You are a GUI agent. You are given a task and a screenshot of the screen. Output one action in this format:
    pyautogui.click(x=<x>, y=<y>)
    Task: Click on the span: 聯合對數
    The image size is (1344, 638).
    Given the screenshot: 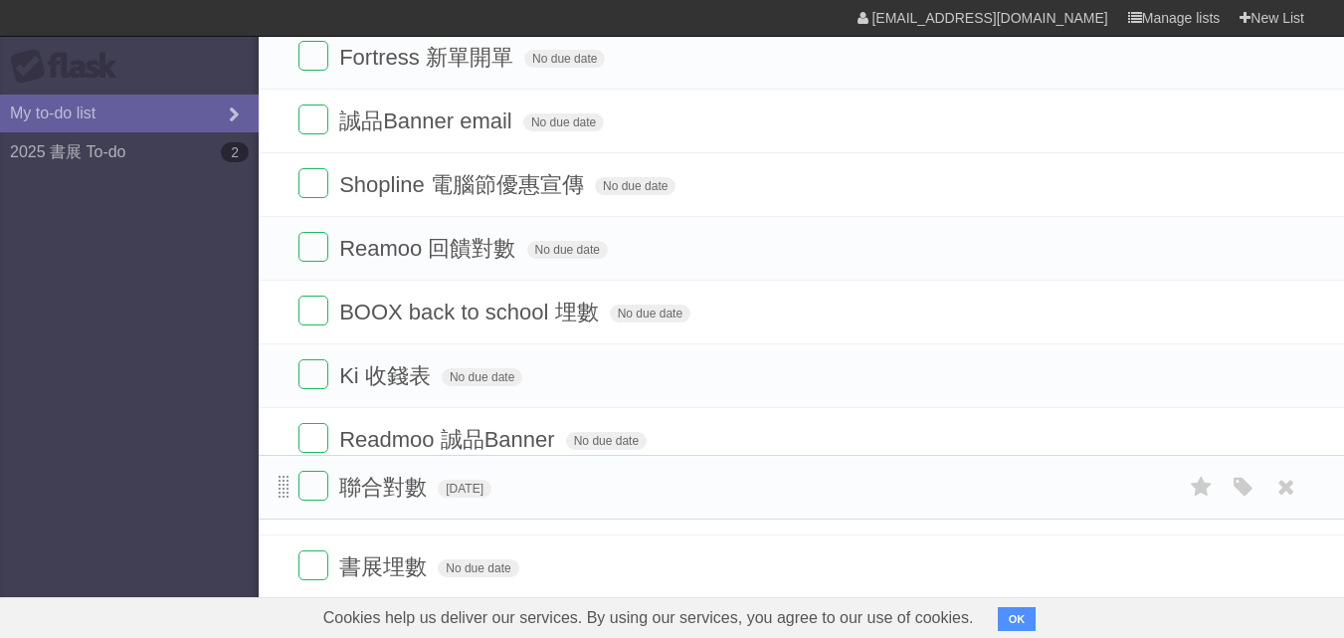 What is the action you would take?
    pyautogui.click(x=385, y=487)
    